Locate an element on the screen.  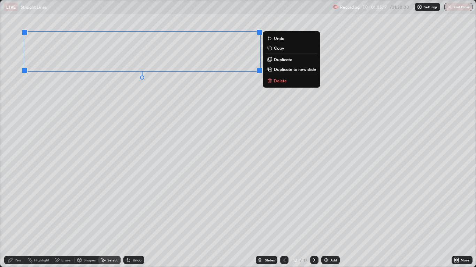
p: Delete is located at coordinates (280, 81).